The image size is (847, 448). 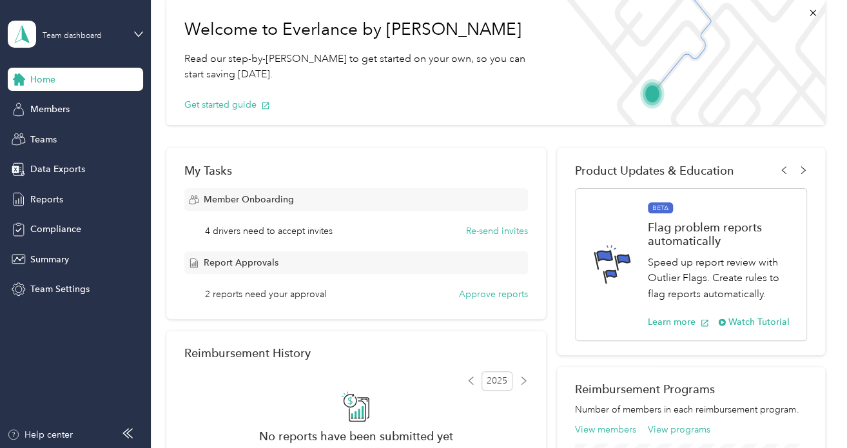 What do you see at coordinates (655, 170) in the screenshot?
I see `span: Product Updates & Education` at bounding box center [655, 170].